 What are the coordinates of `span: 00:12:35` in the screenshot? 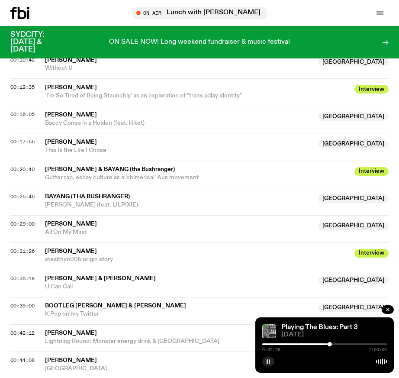 It's located at (22, 87).